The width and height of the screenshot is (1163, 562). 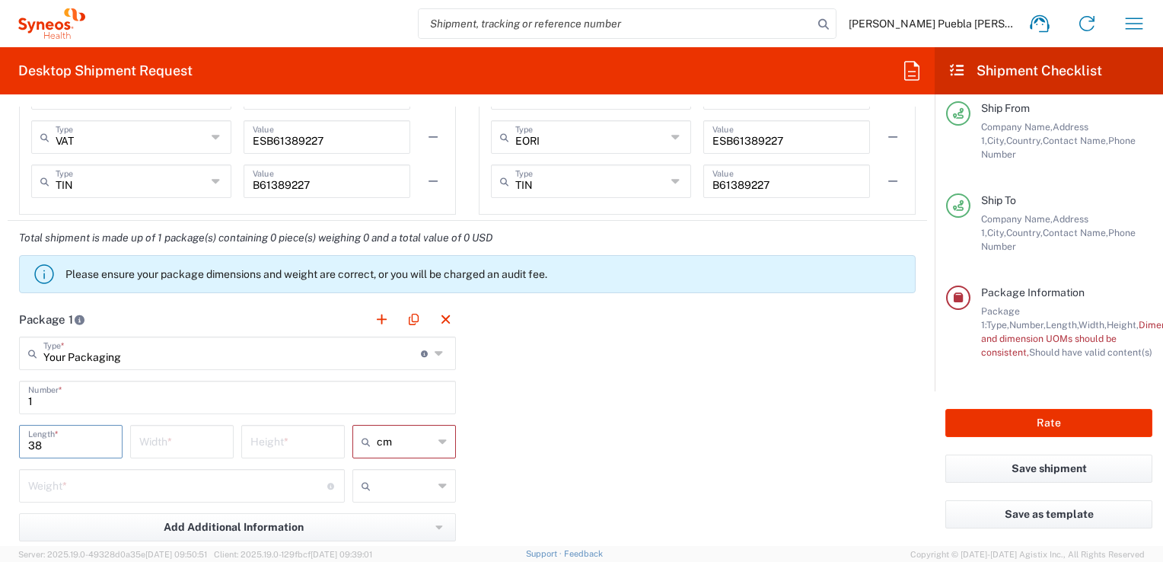 What do you see at coordinates (616, 24) in the screenshot?
I see `input: Shipment, tracking or reference number` at bounding box center [616, 24].